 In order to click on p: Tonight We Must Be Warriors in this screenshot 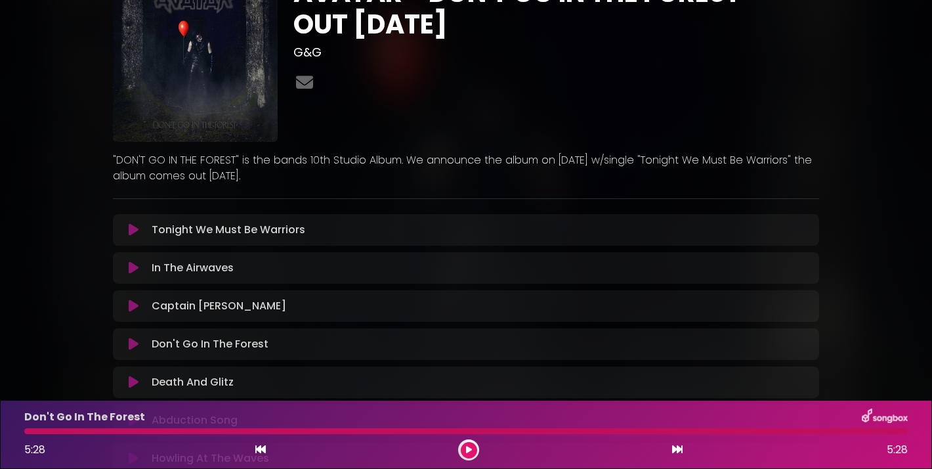, I will do `click(228, 230)`.